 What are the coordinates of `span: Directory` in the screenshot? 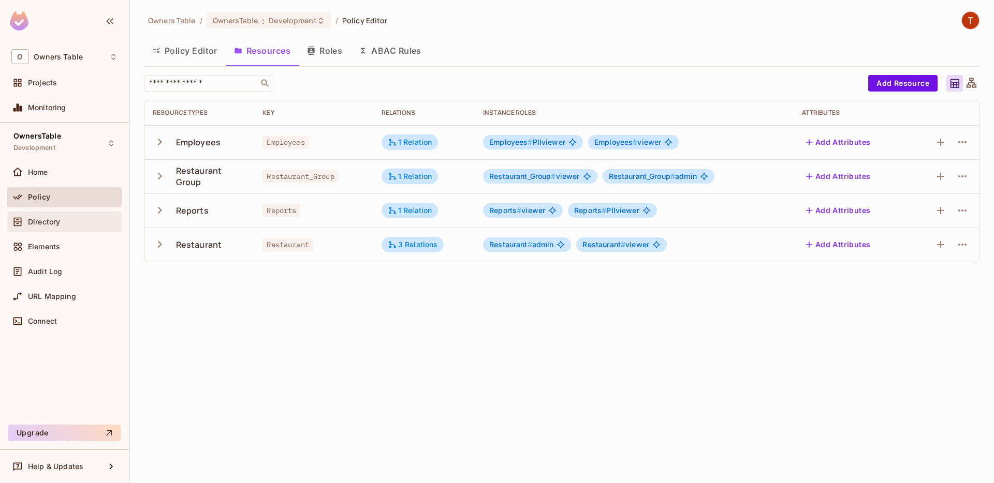 It's located at (44, 222).